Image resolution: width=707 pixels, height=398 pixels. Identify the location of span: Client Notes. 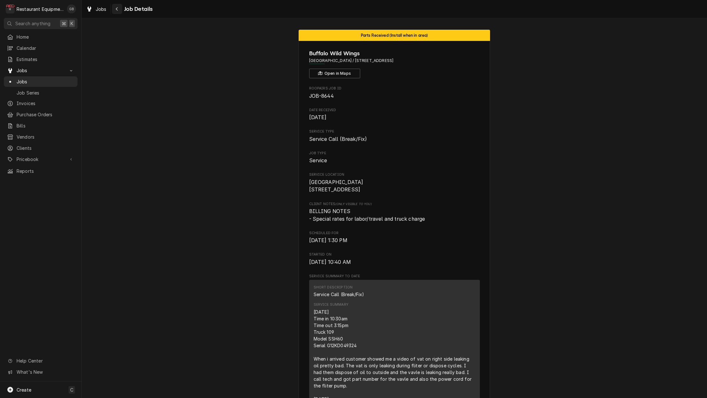
(394, 204).